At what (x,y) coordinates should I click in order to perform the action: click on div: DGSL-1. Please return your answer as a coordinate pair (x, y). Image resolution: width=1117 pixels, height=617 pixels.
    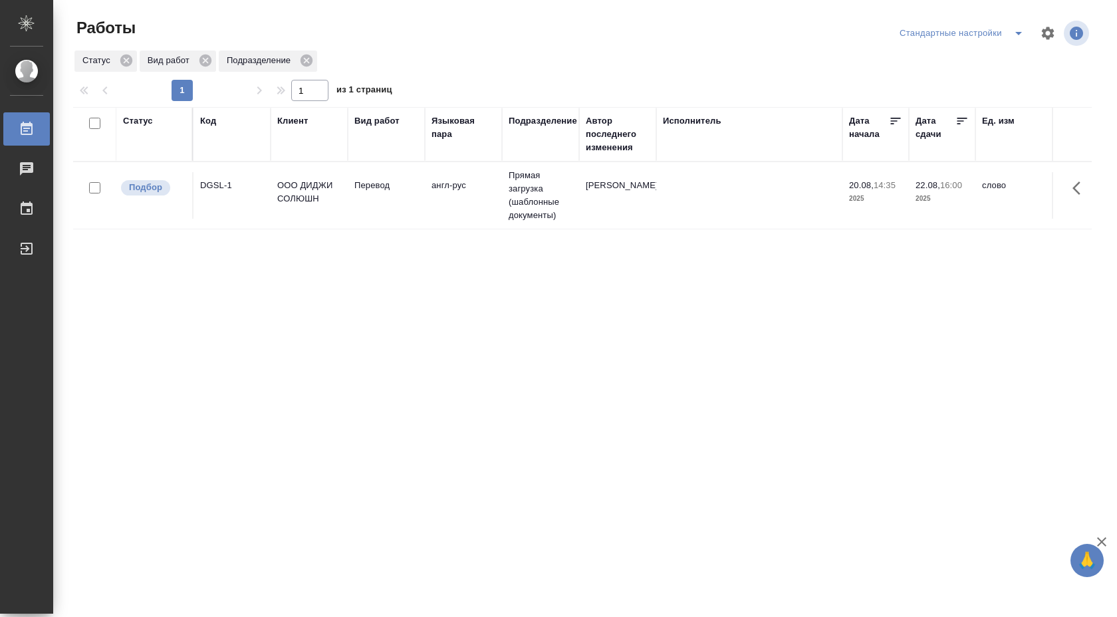
    Looking at the image, I should click on (232, 185).